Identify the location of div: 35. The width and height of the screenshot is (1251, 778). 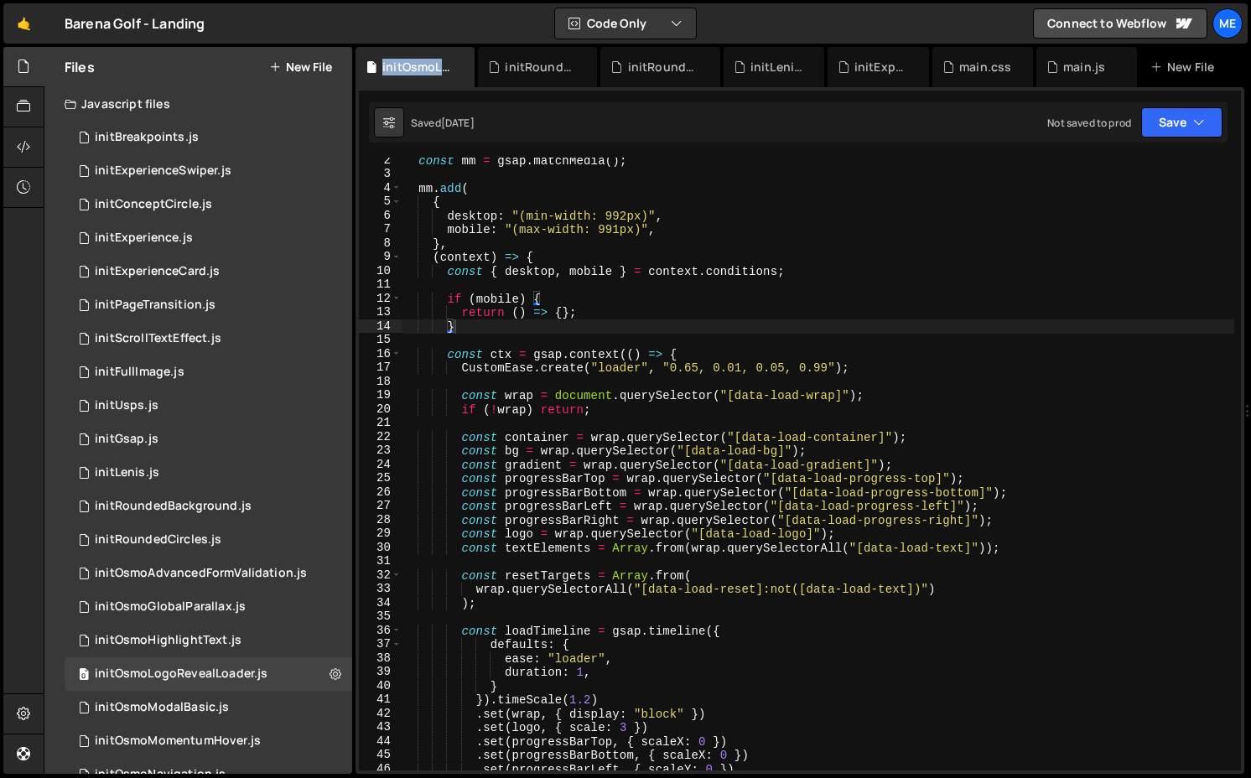
(380, 616).